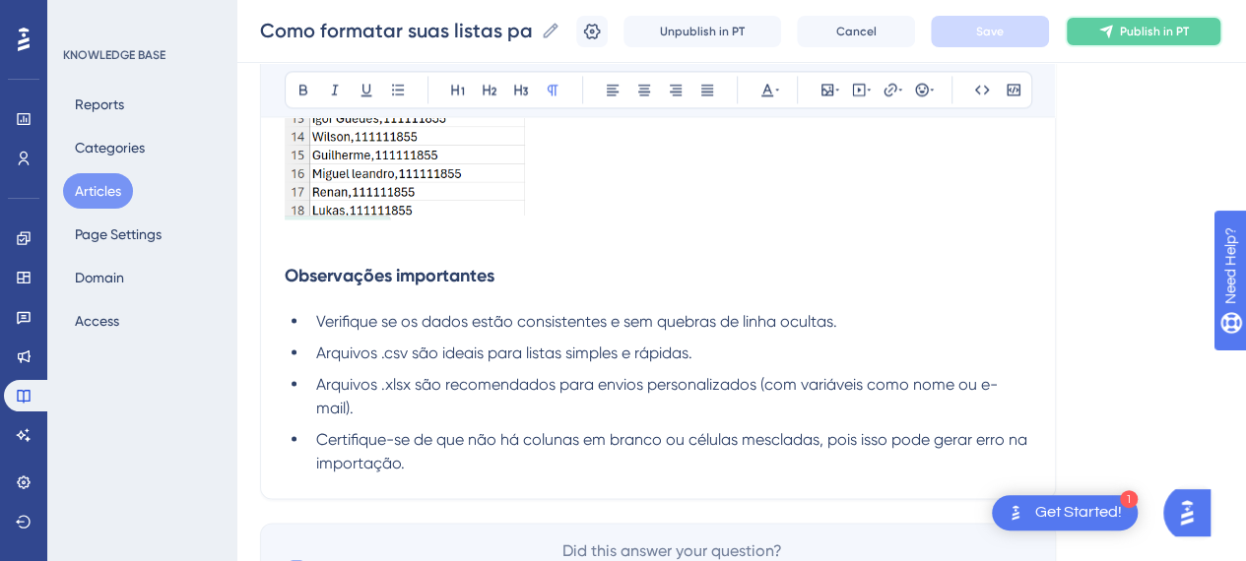 The height and width of the screenshot is (561, 1246). Describe the element at coordinates (85, 17) in the screenshot. I see `span: Need Help?` at that location.